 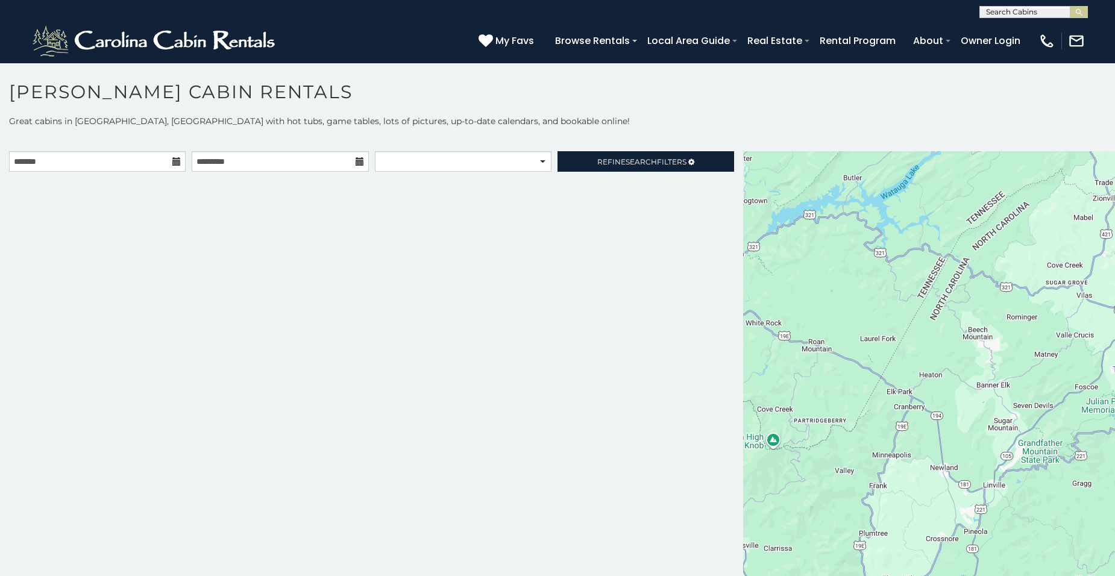 I want to click on img: mail-regular-white.png, so click(x=1076, y=41).